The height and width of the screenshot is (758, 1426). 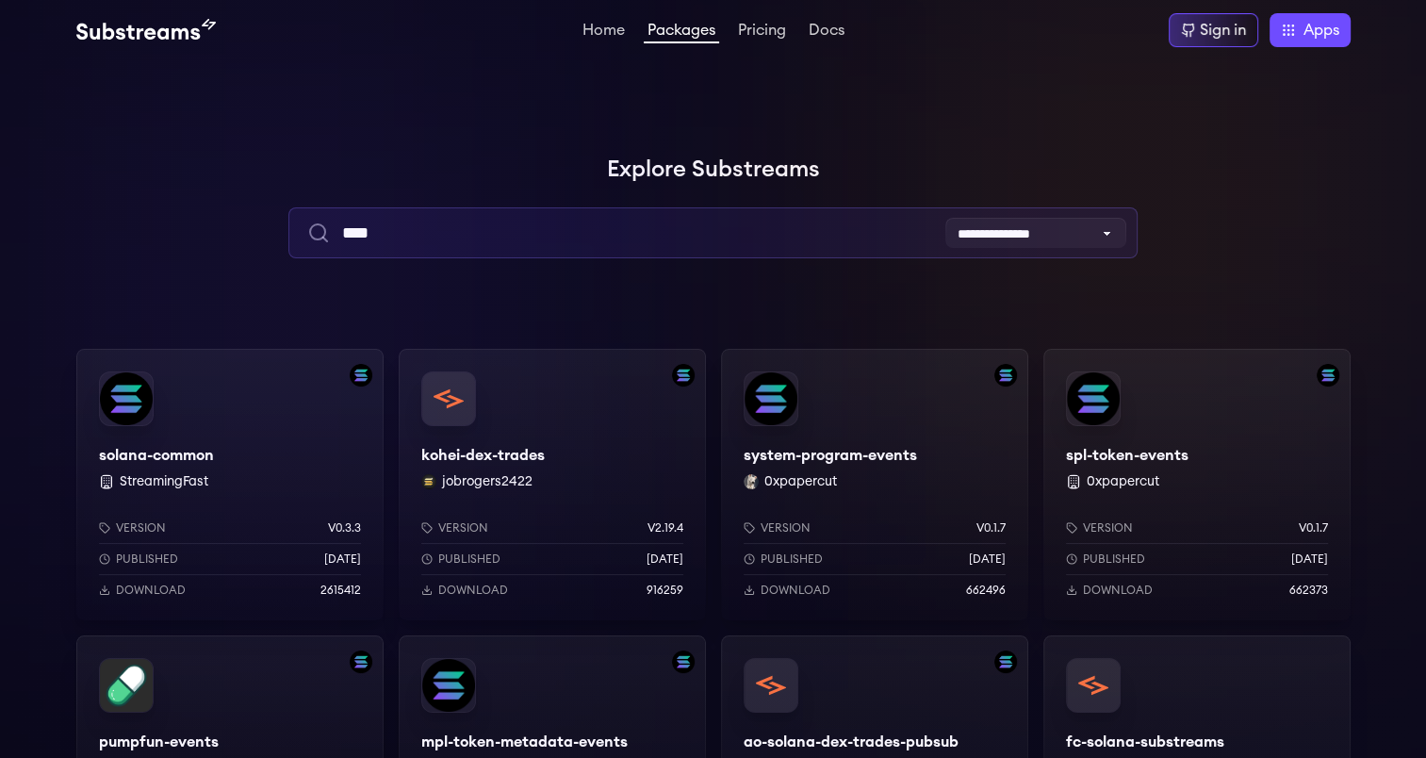 I want to click on p: v0.3.3, so click(x=344, y=528).